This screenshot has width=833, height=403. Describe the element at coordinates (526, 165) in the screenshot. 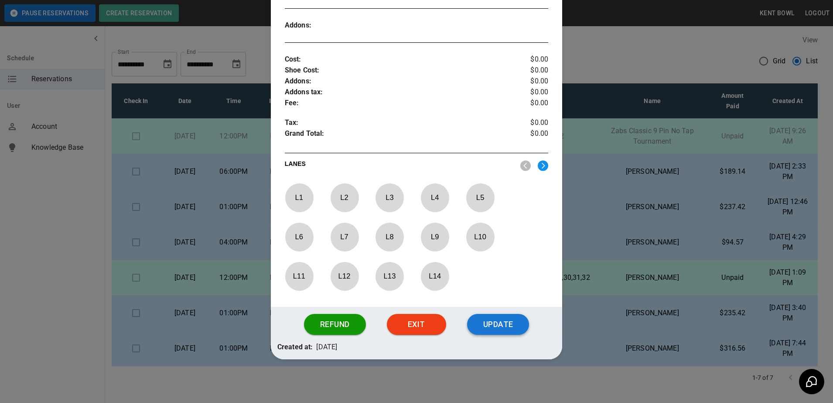

I see `img: nav_left.svg` at that location.